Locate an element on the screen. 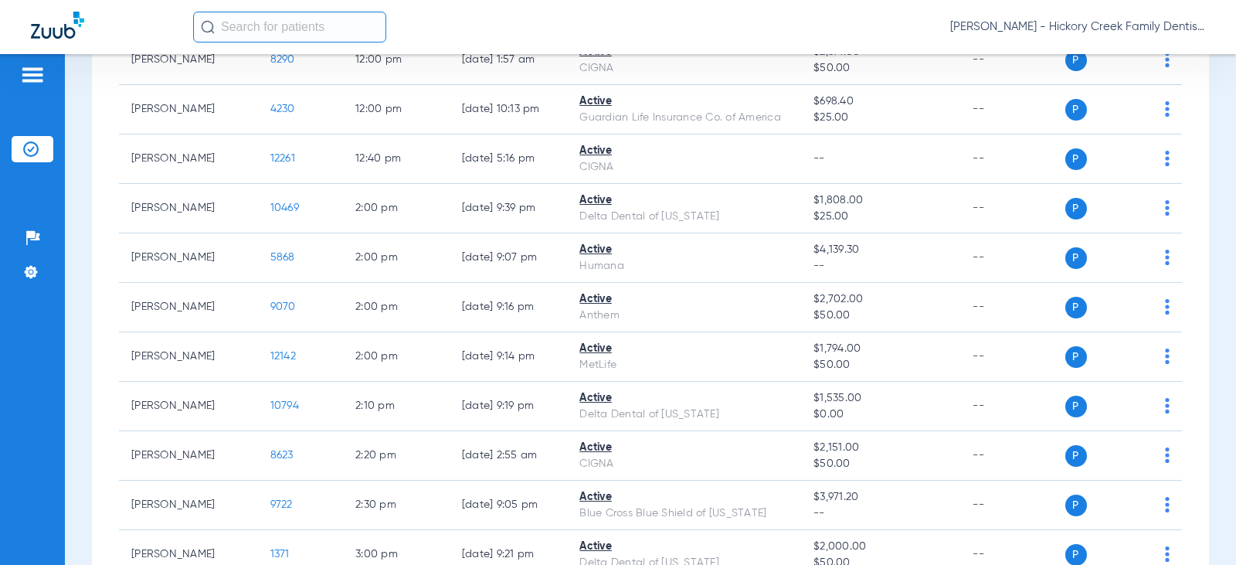  span: 9722 is located at coordinates (281, 505).